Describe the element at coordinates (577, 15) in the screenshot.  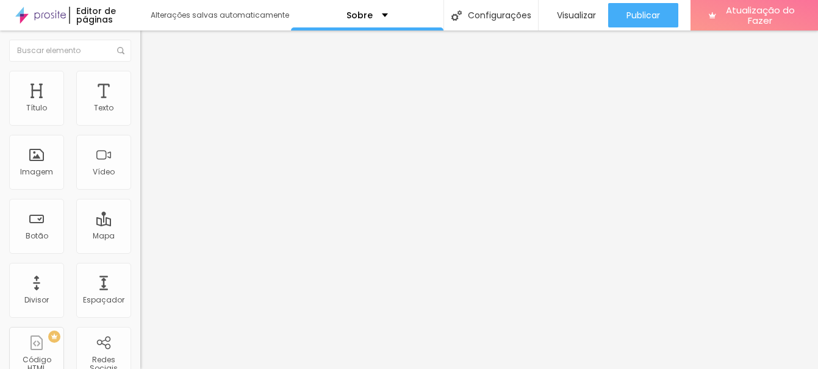
I see `font: Visualizar` at that location.